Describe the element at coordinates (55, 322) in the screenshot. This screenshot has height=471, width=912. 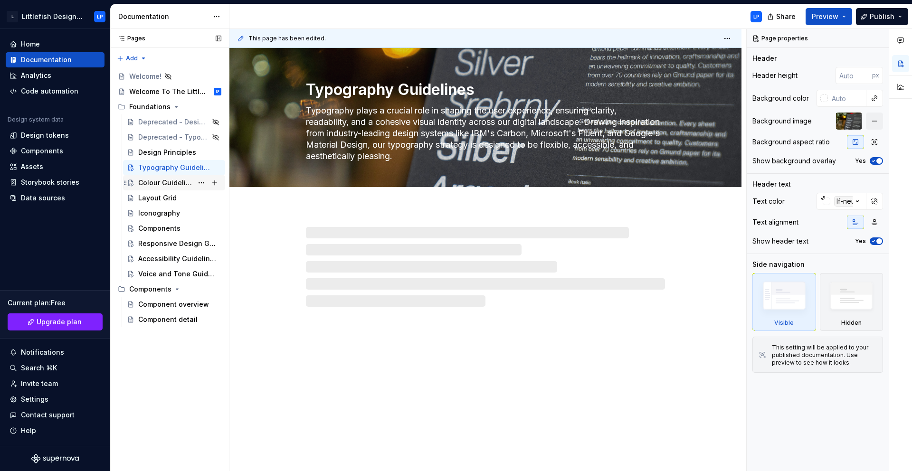
I see `a: Upgrade plan` at that location.